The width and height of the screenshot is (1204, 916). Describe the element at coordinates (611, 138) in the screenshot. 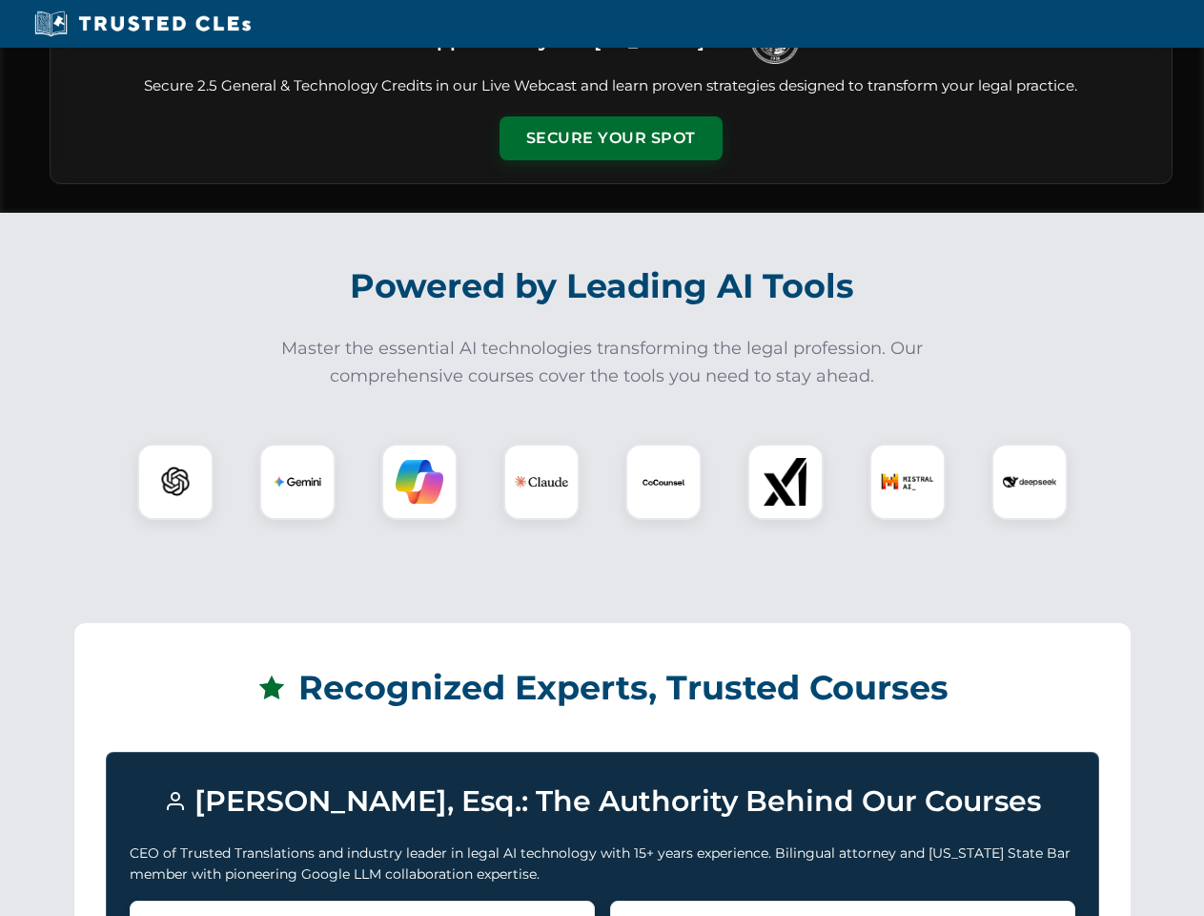

I see `button: Secure Your Spot` at that location.